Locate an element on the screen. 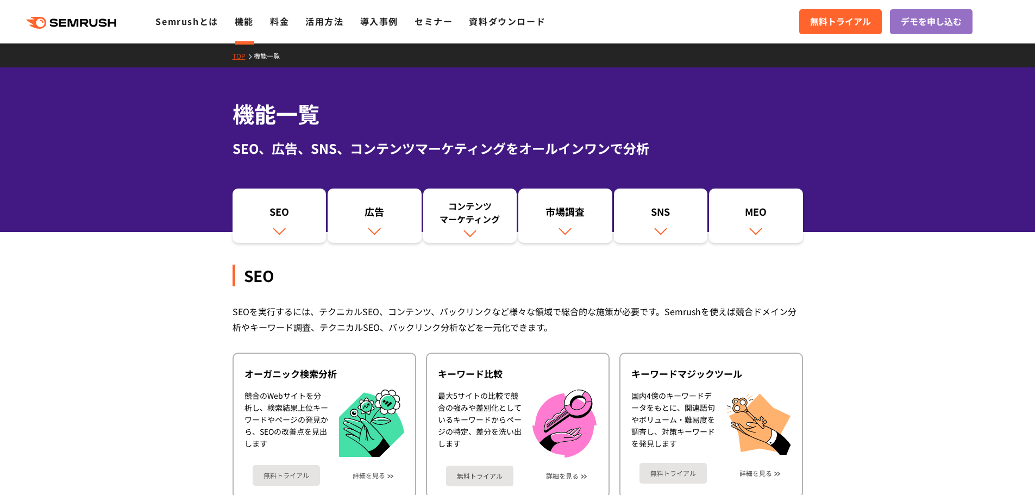 The width and height of the screenshot is (1035, 495). a: 機能一覧 is located at coordinates (271, 55).